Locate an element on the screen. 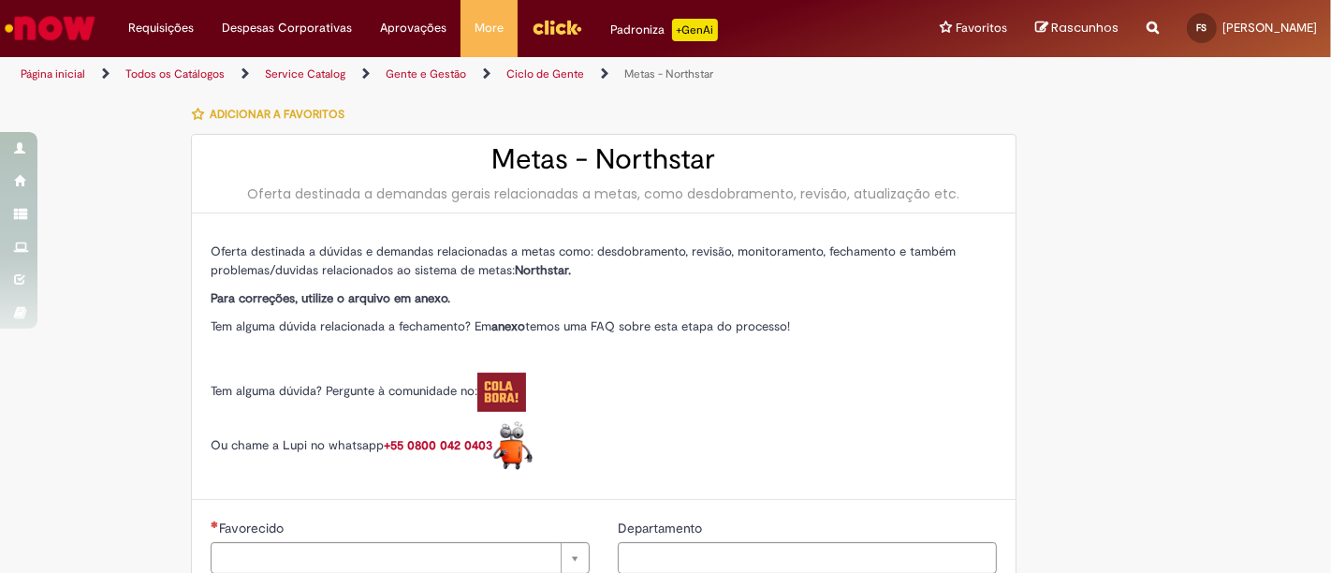  img: Lupi%20logo.pngx is located at coordinates (513, 446).